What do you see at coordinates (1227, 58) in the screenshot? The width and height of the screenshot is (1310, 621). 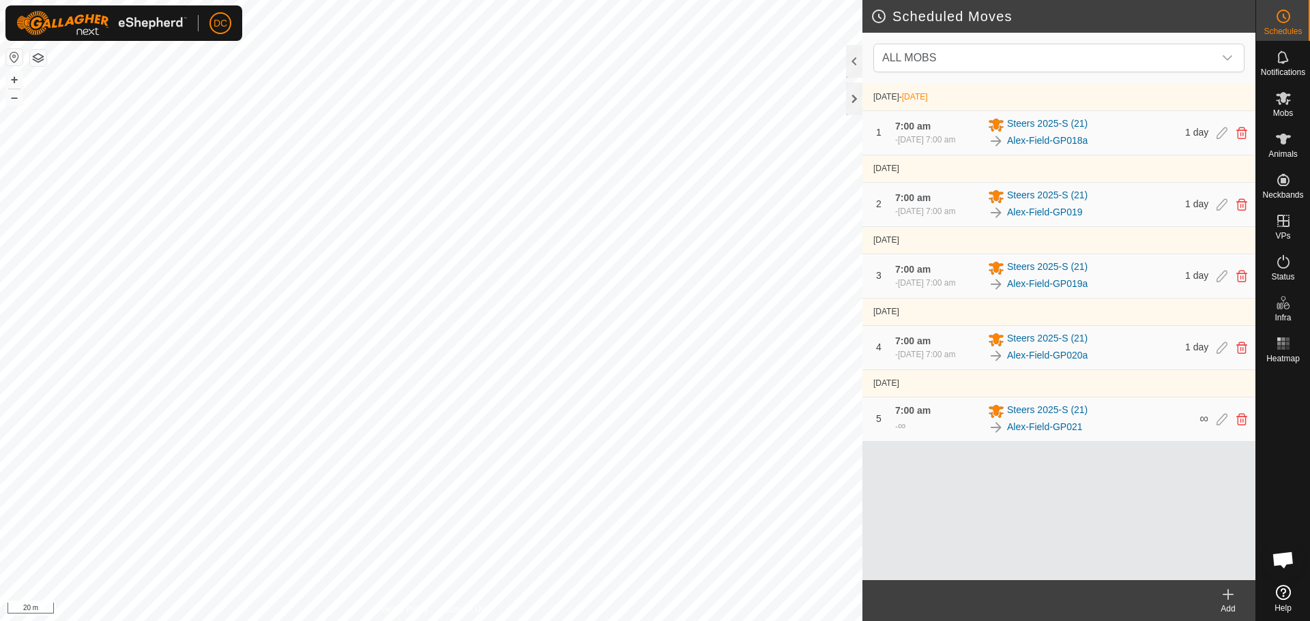 I see `div: dropdown trigger` at bounding box center [1227, 58].